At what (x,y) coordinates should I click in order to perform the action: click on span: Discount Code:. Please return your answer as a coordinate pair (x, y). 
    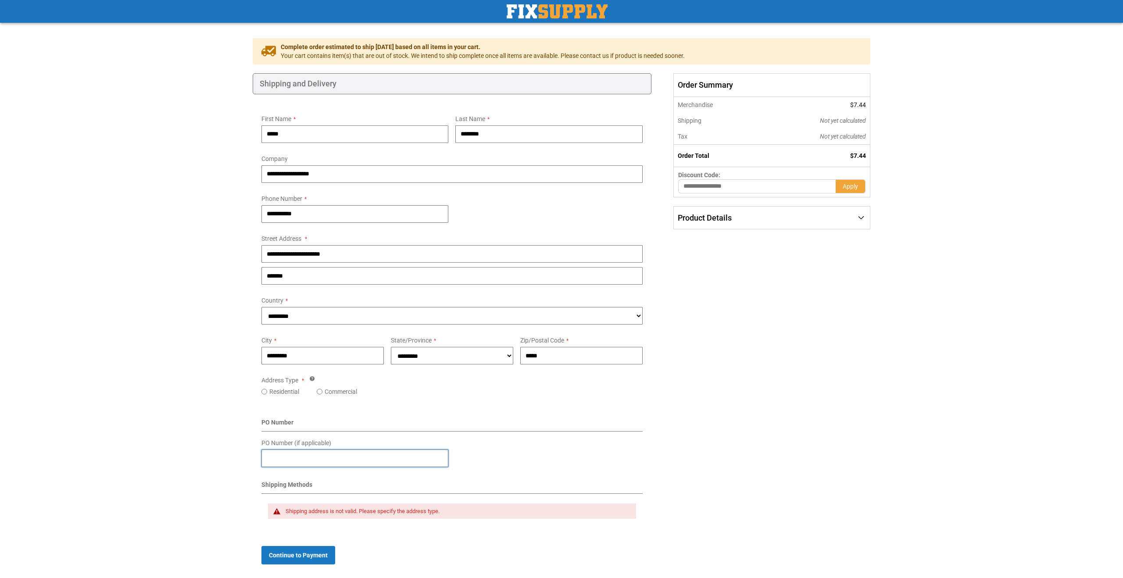
    Looking at the image, I should click on (700, 175).